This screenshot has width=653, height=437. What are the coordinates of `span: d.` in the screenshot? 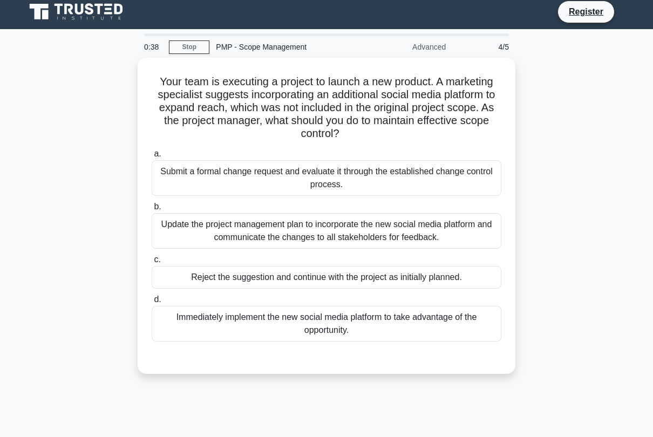 It's located at (157, 299).